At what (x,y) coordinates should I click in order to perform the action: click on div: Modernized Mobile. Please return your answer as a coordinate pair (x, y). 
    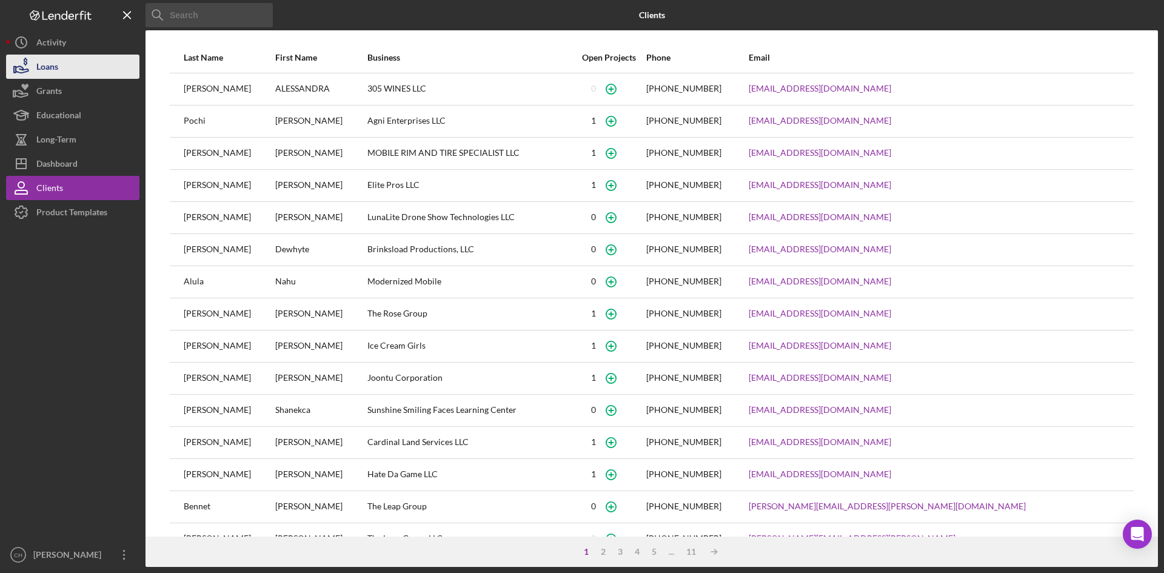
    Looking at the image, I should click on (469, 282).